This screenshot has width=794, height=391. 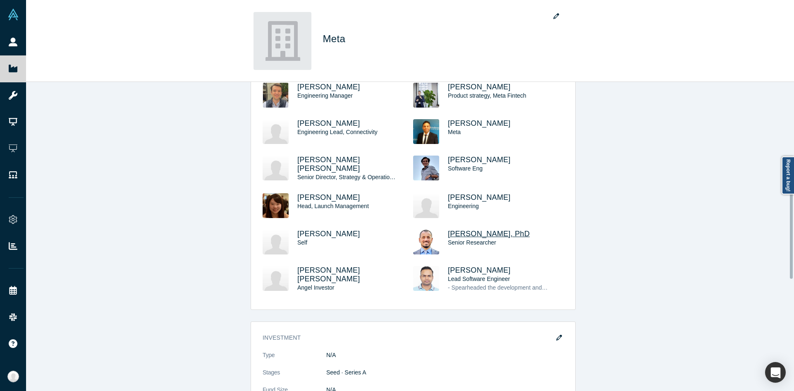 What do you see at coordinates (338, 132) in the screenshot?
I see `span: Engineering Lead, Connectivity` at bounding box center [338, 132].